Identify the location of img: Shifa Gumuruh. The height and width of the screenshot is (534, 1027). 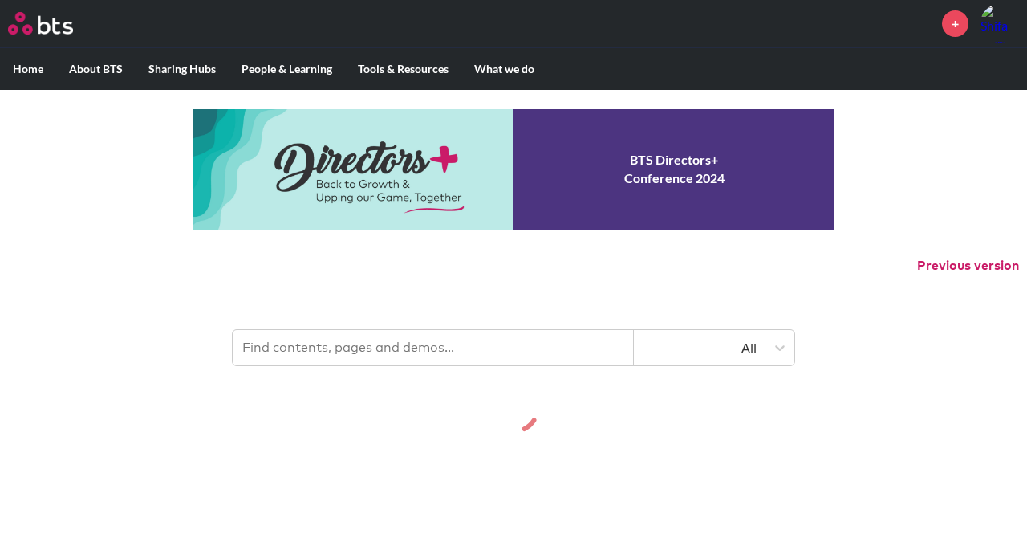
(1000, 23).